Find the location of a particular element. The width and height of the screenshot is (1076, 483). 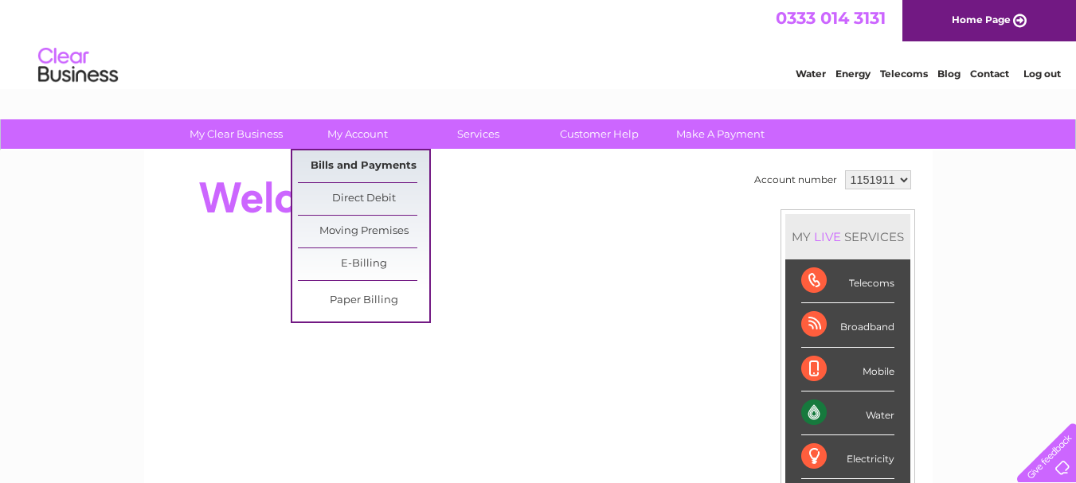

div: Water is located at coordinates (847, 413).